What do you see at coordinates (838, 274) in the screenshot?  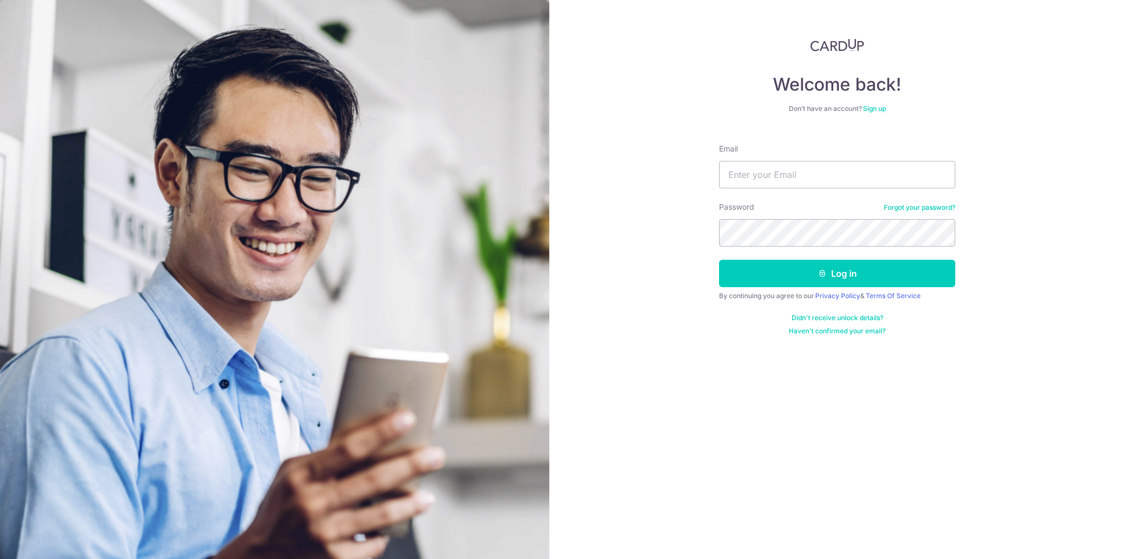 I see `button: Log in` at bounding box center [838, 274].